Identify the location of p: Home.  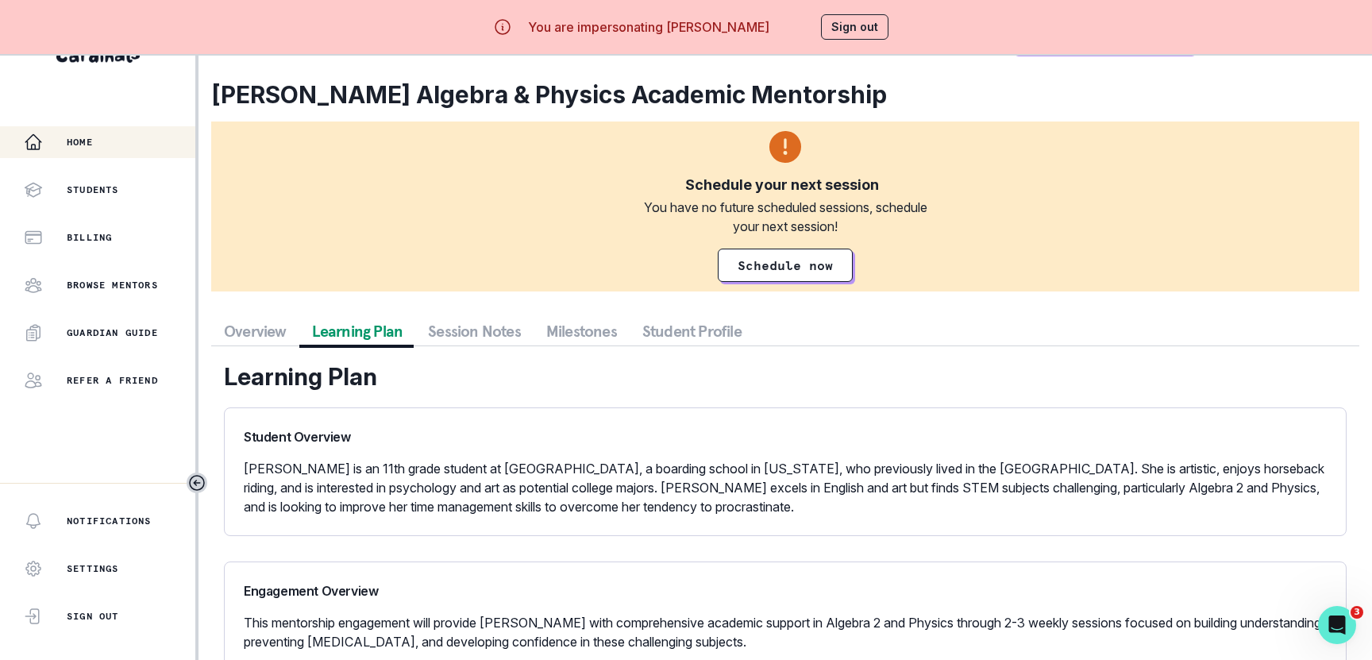
(79, 142).